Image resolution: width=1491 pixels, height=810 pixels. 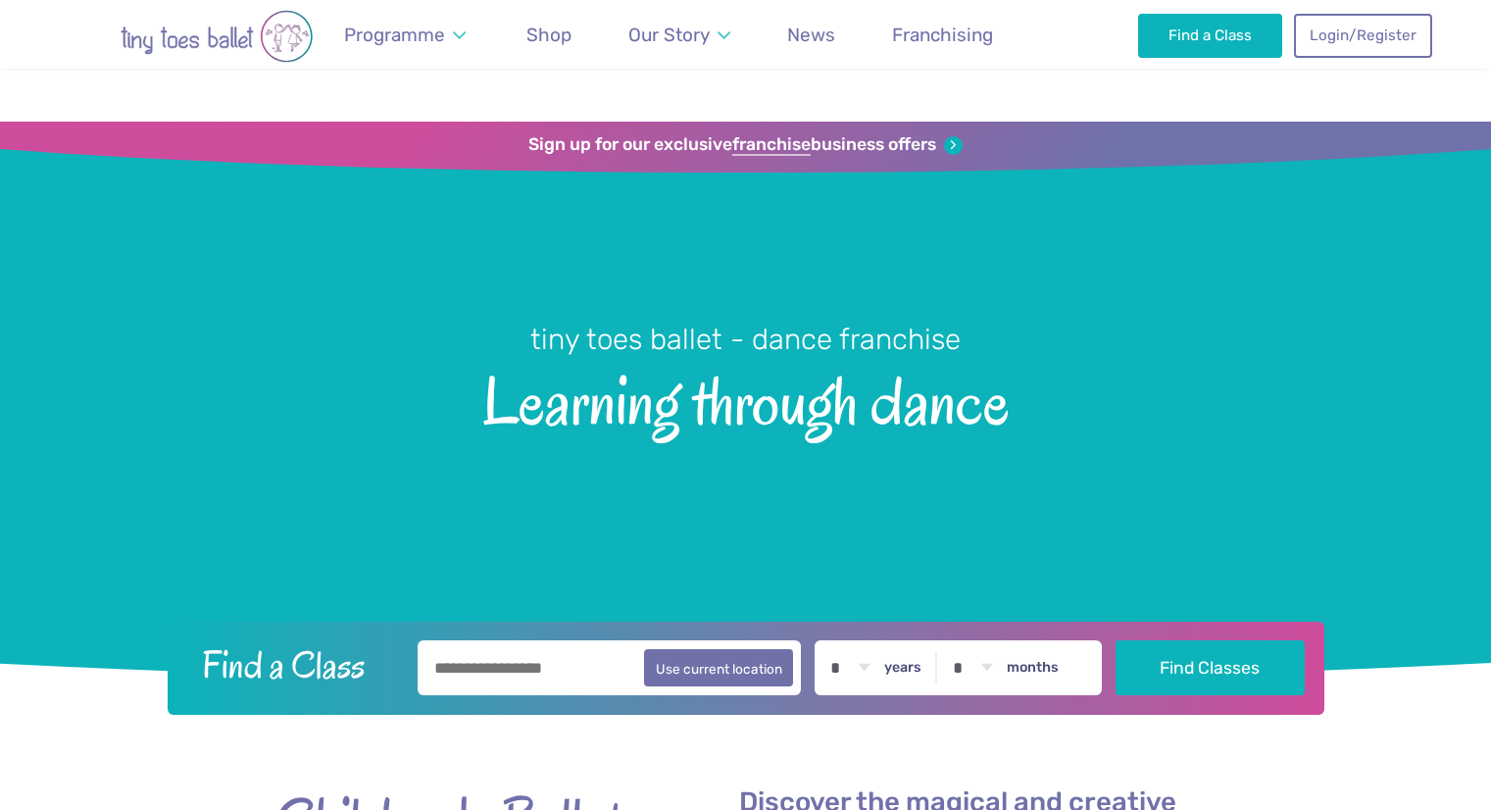 I want to click on strong: franchise, so click(x=771, y=145).